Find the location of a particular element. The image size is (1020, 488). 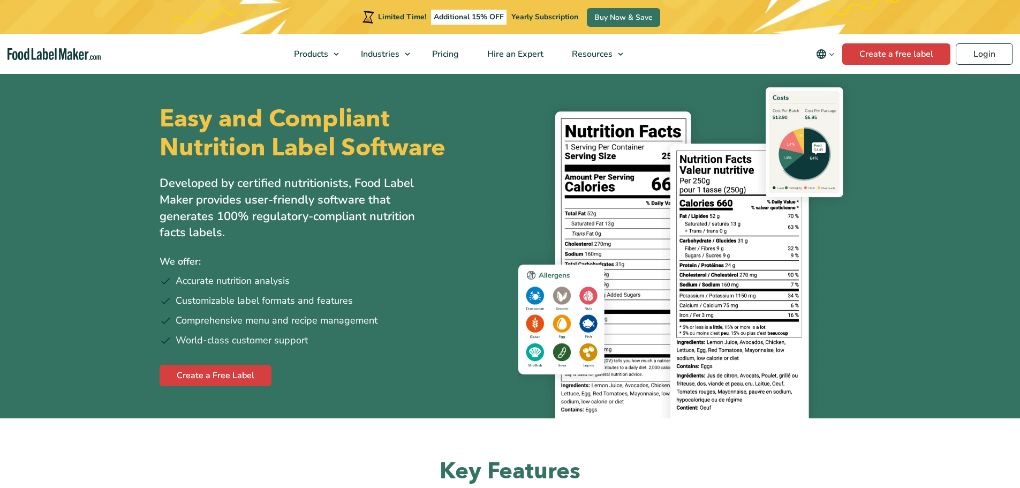

a: Food Label Maker homepage is located at coordinates (54, 54).